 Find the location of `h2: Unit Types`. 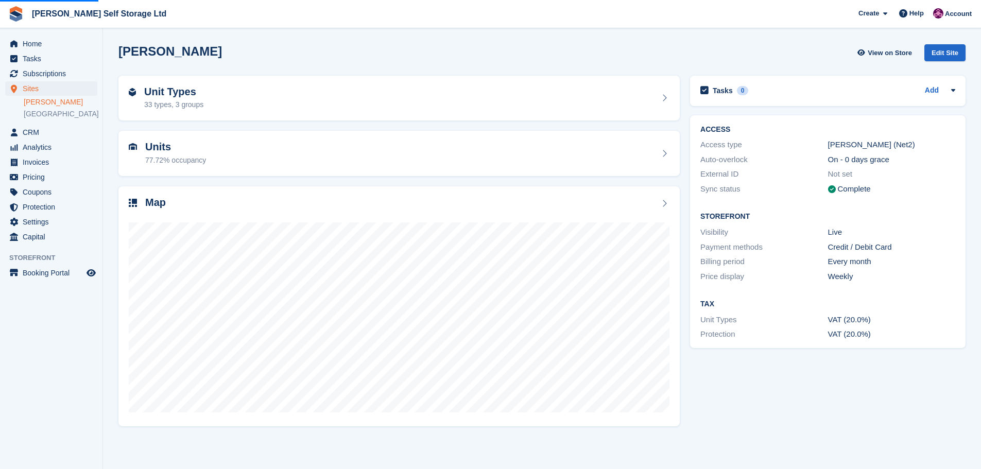

h2: Unit Types is located at coordinates (174, 92).